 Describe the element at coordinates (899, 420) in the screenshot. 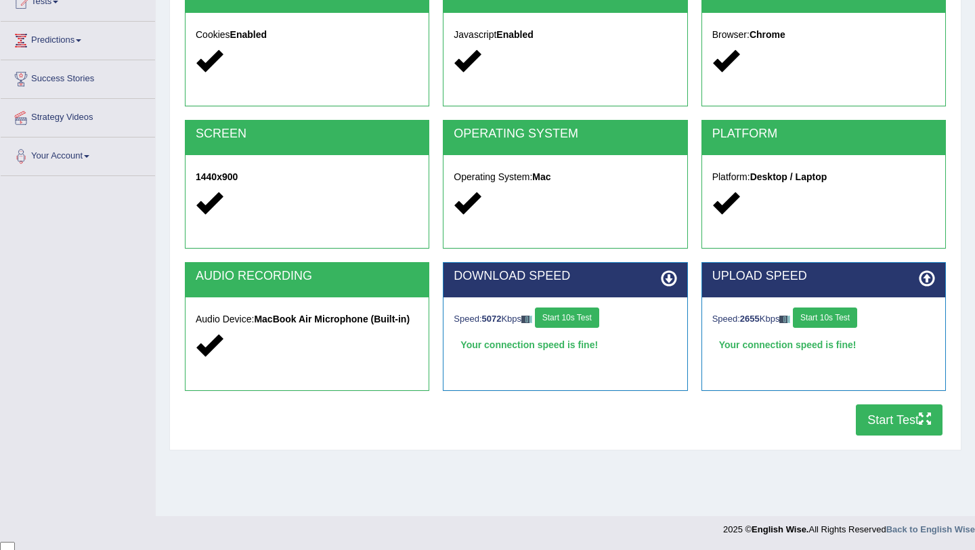

I see `button: Start Test` at that location.